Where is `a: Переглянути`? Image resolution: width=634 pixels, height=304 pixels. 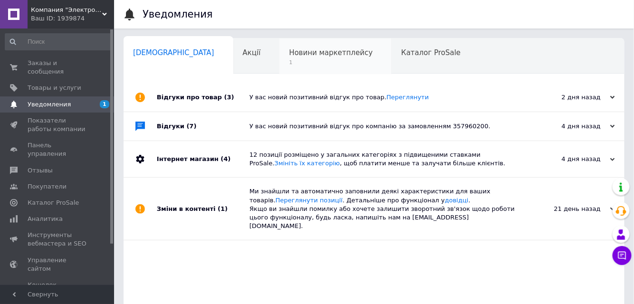
a: Переглянути is located at coordinates (407, 97).